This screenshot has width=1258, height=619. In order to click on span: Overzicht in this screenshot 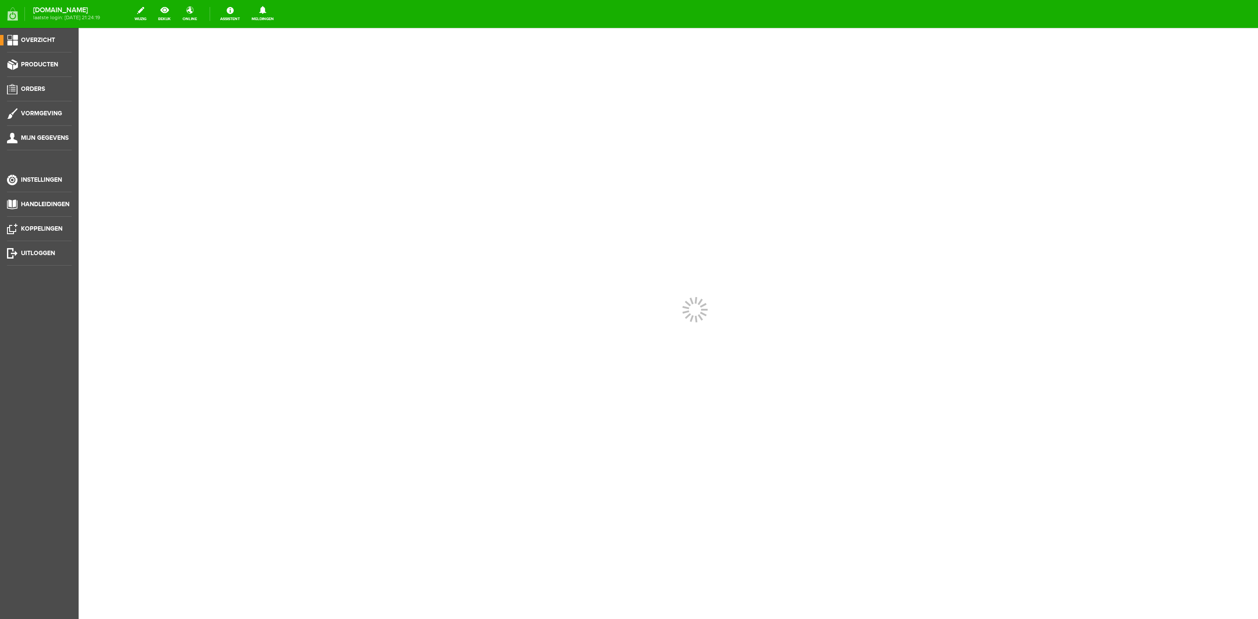, I will do `click(38, 40)`.